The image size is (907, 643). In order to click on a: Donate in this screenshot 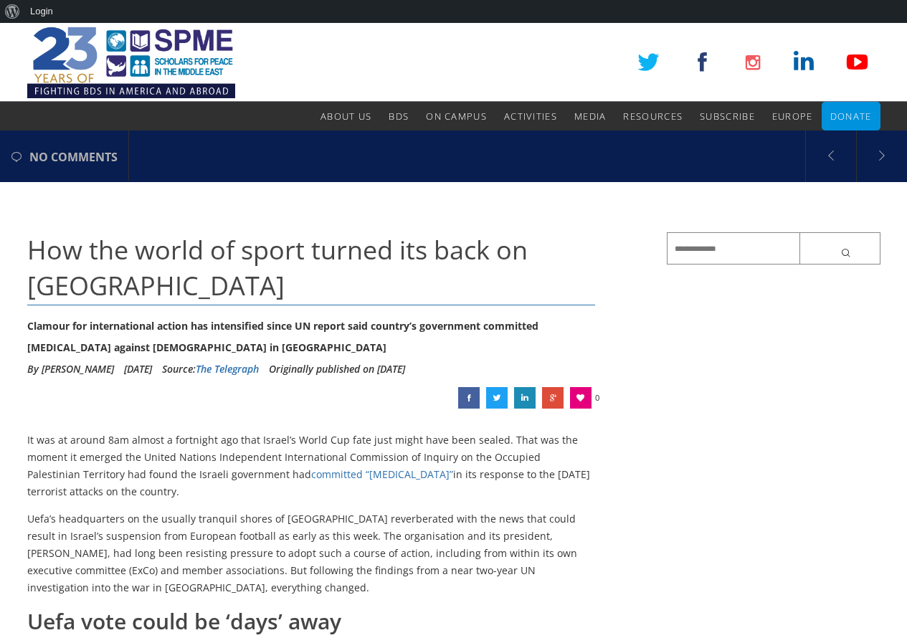, I will do `click(851, 116)`.